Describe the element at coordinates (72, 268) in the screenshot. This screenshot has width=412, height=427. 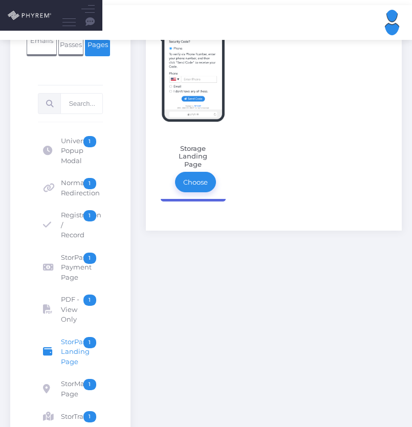
I see `span: StorPass Payment Page` at that location.